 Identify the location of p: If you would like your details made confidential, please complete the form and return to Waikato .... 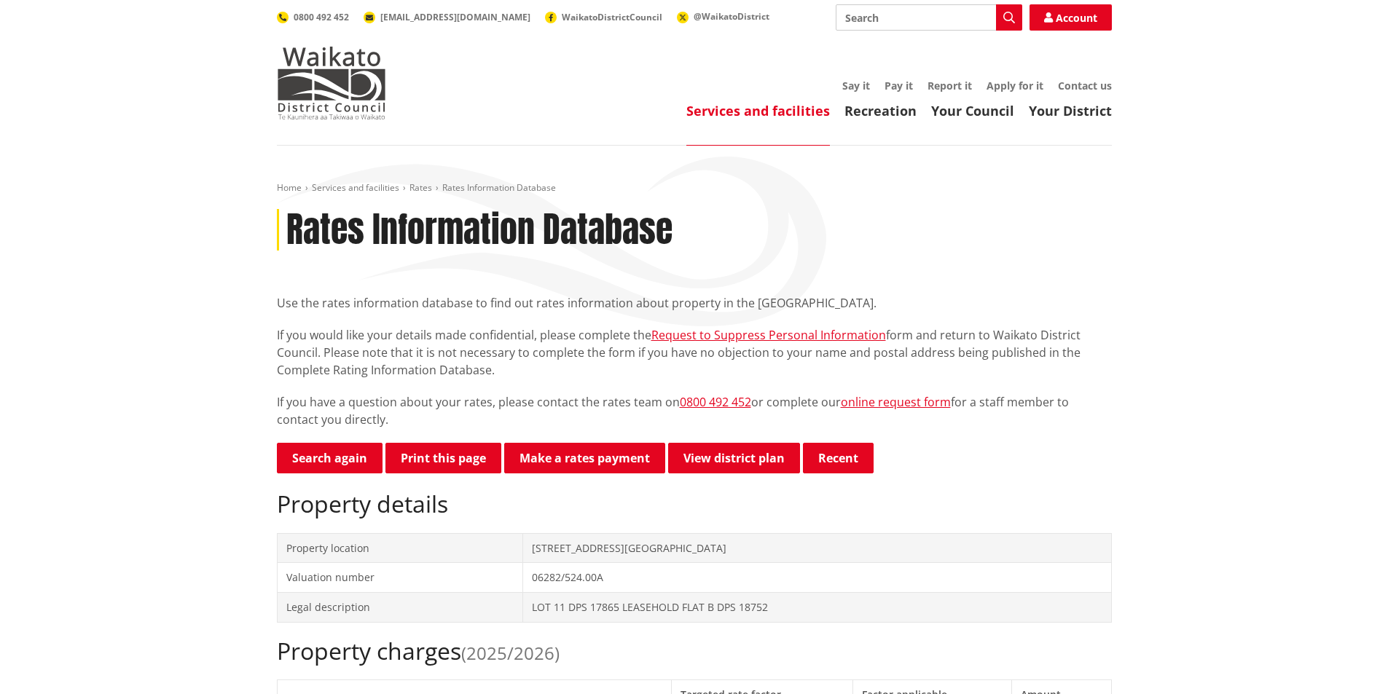
(694, 353).